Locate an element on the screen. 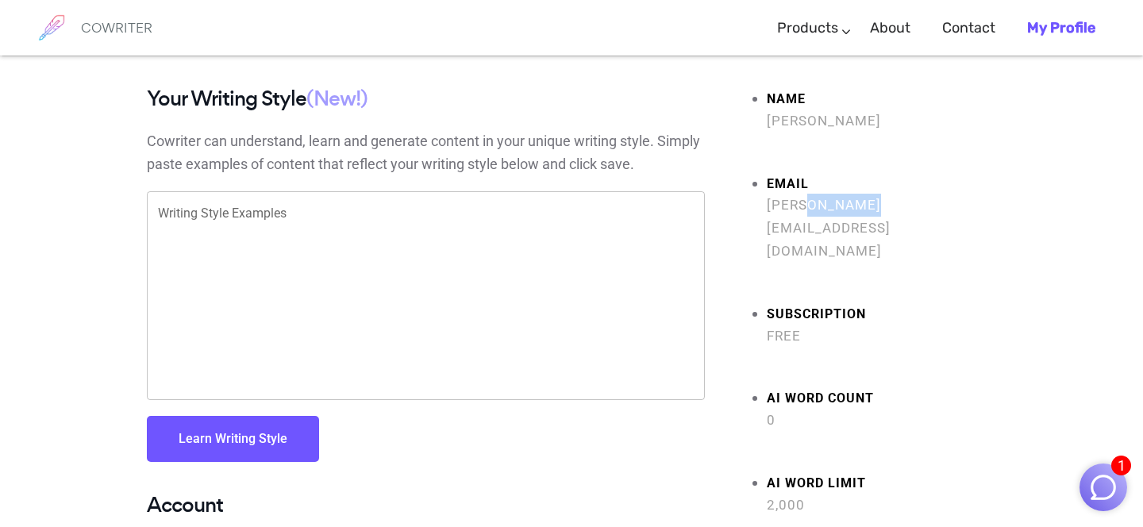 This screenshot has width=1143, height=527. button: Learn Writing Style is located at coordinates (233, 439).